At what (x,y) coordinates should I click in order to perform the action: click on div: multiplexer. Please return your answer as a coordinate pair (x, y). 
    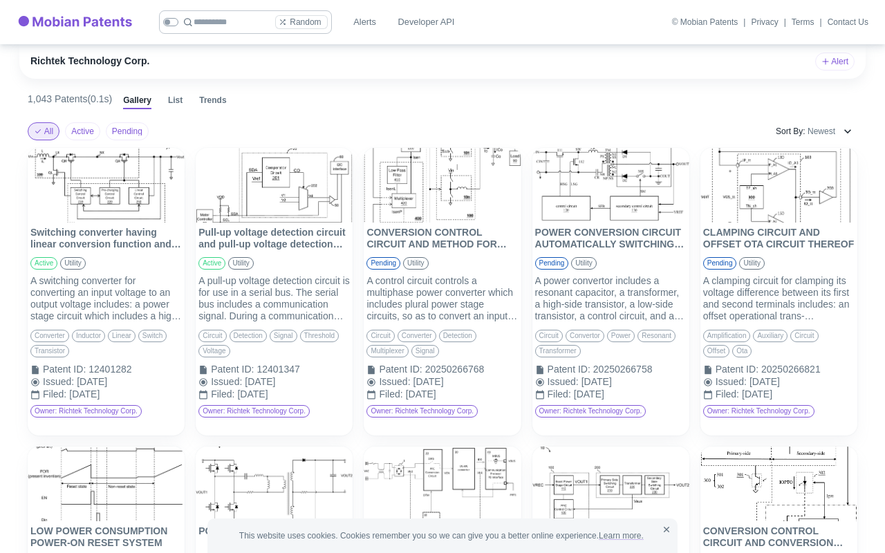
    Looking at the image, I should click on (387, 351).